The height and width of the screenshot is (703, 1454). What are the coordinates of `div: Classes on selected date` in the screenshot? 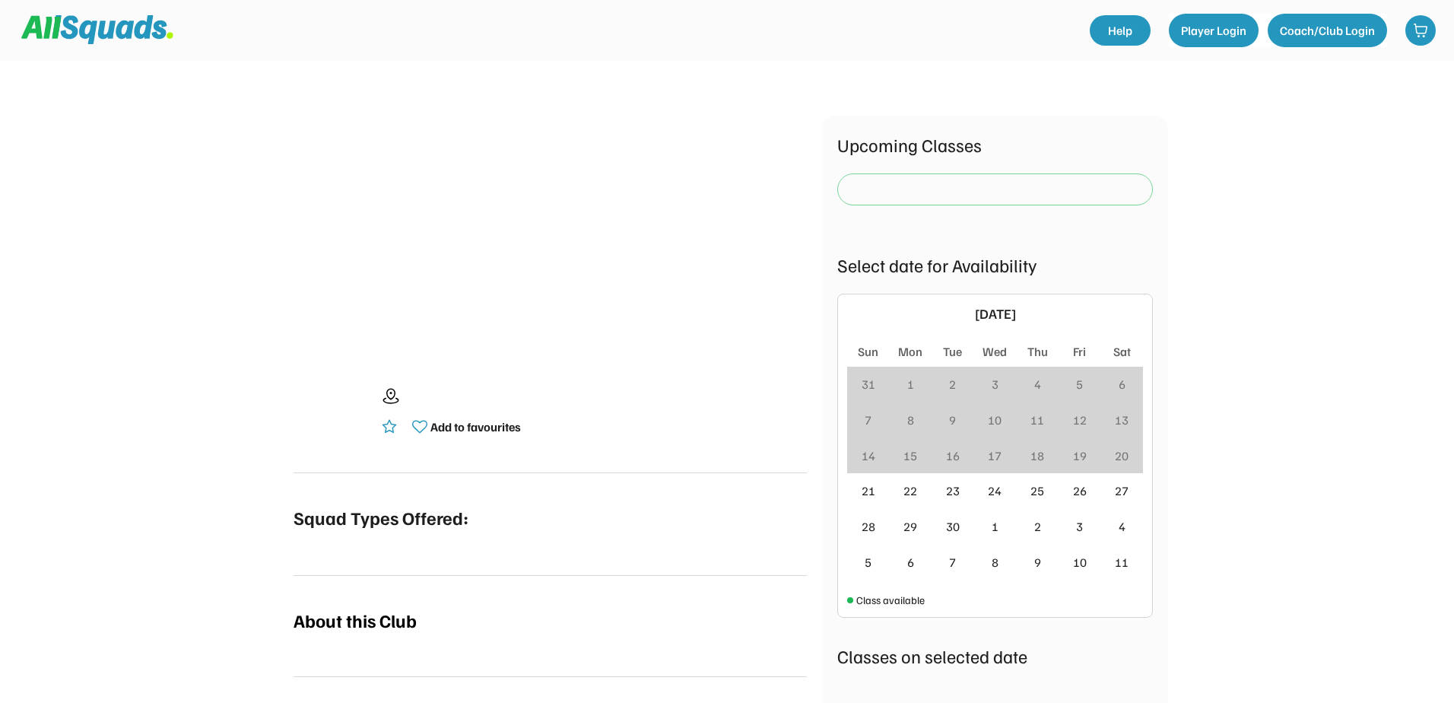 It's located at (995, 656).